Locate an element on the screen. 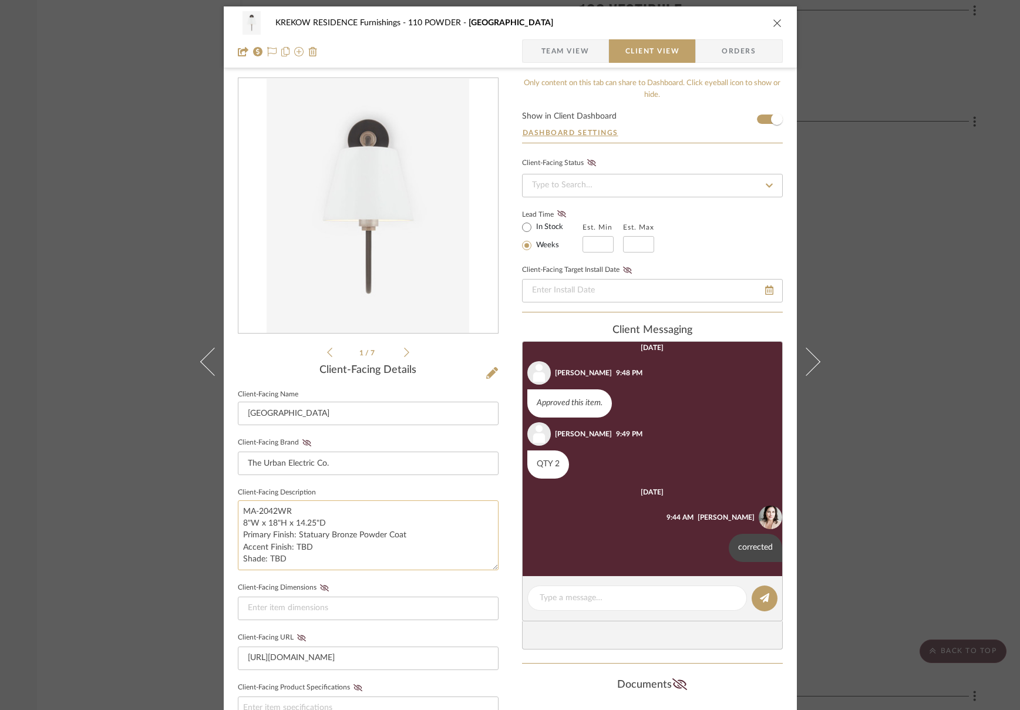 The image size is (1020, 710). label: Client-Facing Description is located at coordinates (277, 493).